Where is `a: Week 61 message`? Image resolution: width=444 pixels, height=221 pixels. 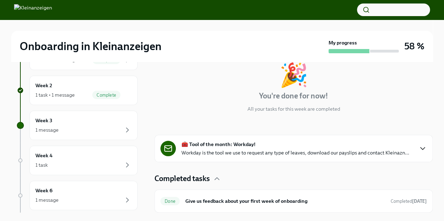
a: Week 61 message is located at coordinates (77, 196).